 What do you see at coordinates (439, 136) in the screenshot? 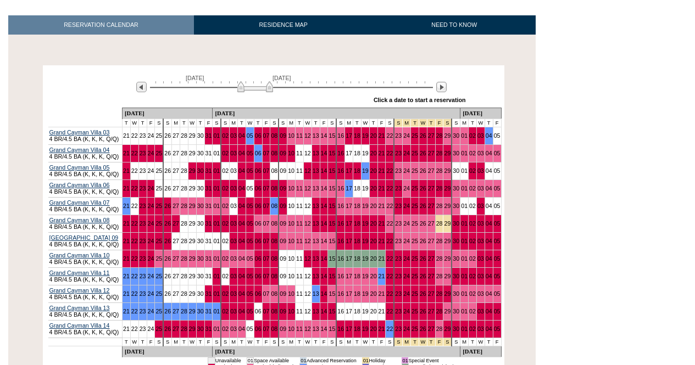
I see `a: 28` at bounding box center [439, 136].